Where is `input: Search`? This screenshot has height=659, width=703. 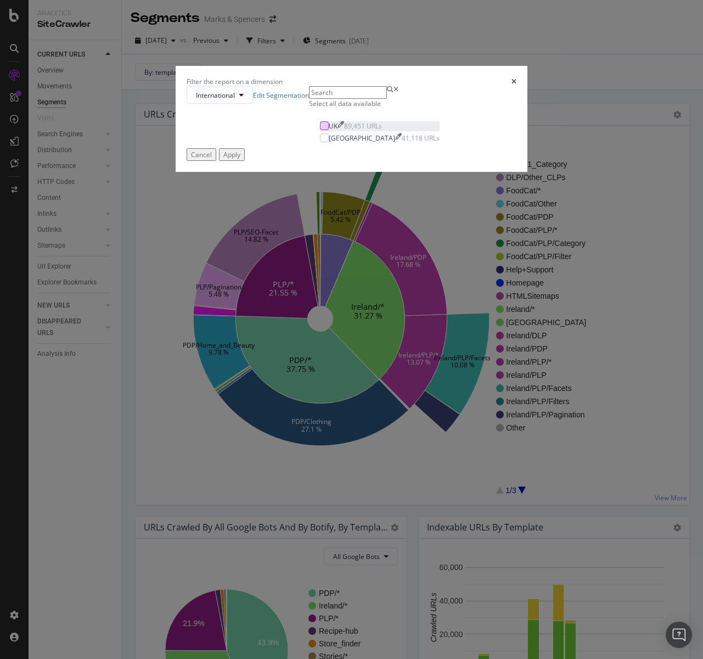
input: Search is located at coordinates (348, 92).